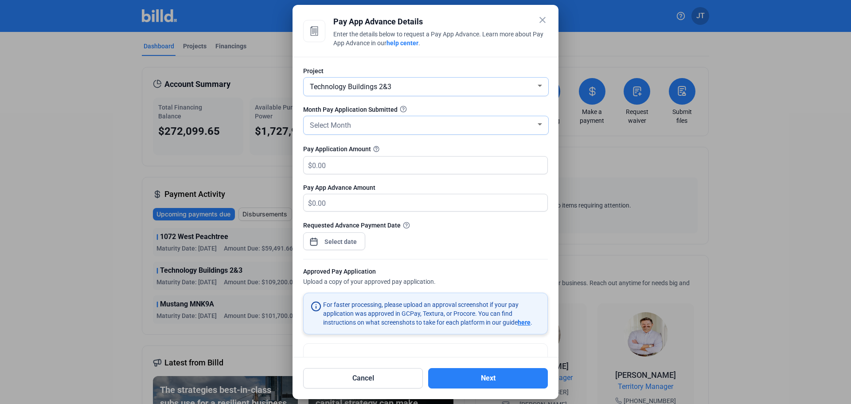 The height and width of the screenshot is (404, 851). I want to click on mat-icon: help_outline, so click(376, 149).